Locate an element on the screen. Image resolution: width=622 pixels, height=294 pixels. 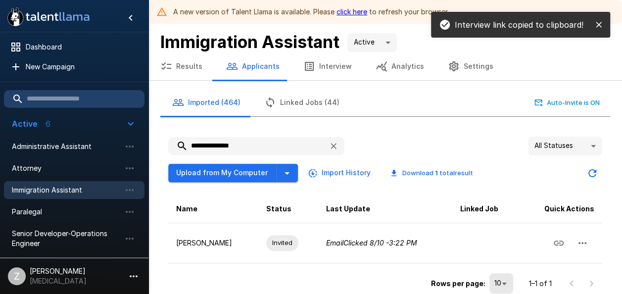
th: Linked Job is located at coordinates (486, 209).